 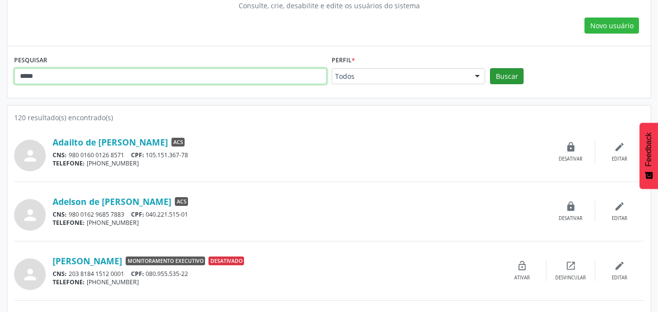 I want to click on span: Todos, so click(x=400, y=76).